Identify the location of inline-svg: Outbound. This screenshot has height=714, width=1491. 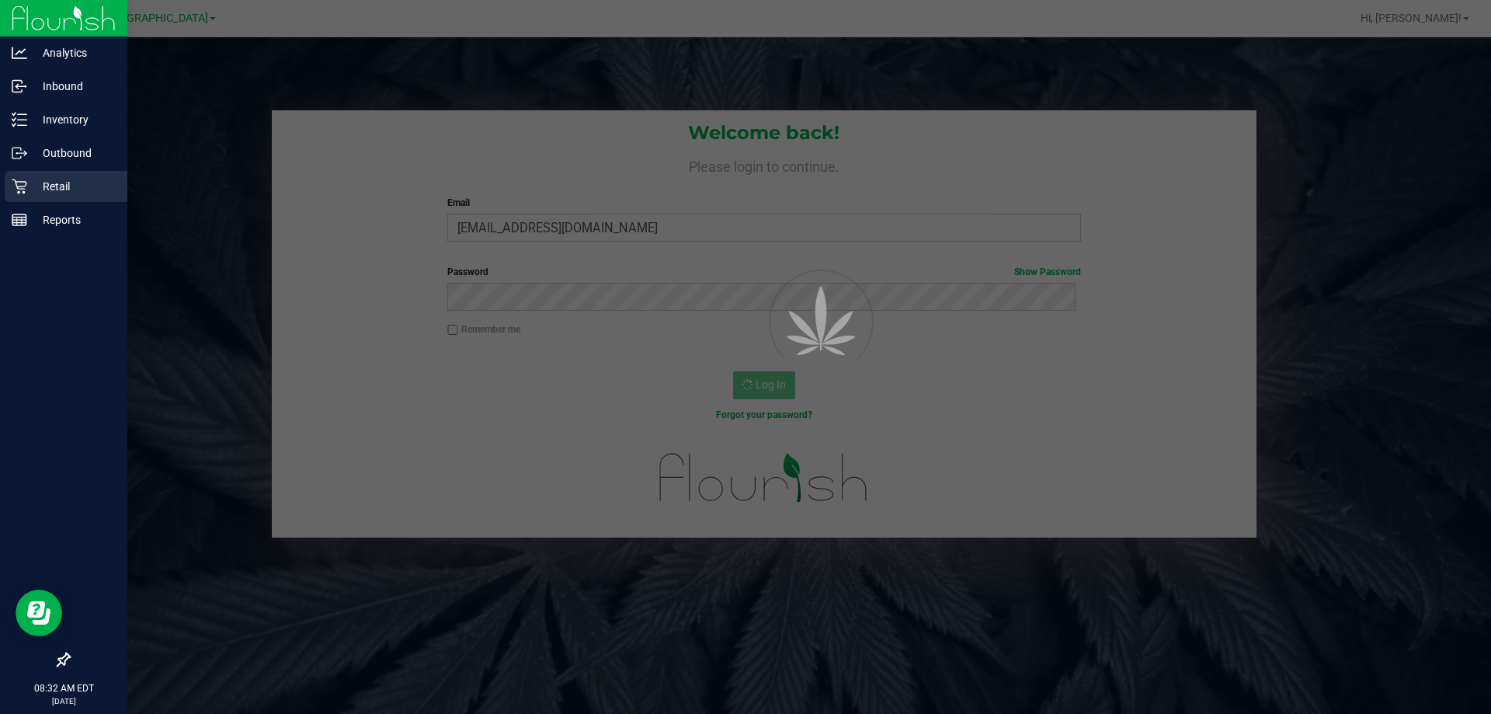
(19, 153).